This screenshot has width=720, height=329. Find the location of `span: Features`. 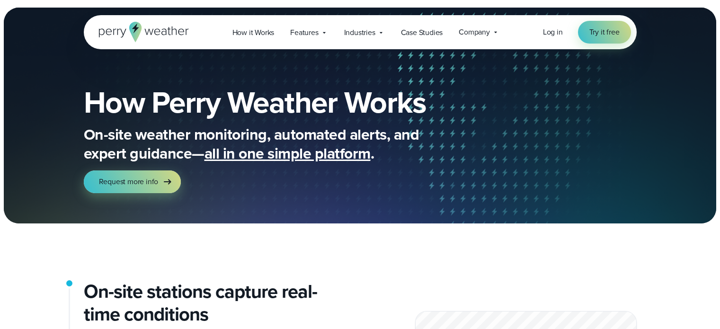

span: Features is located at coordinates (304, 33).